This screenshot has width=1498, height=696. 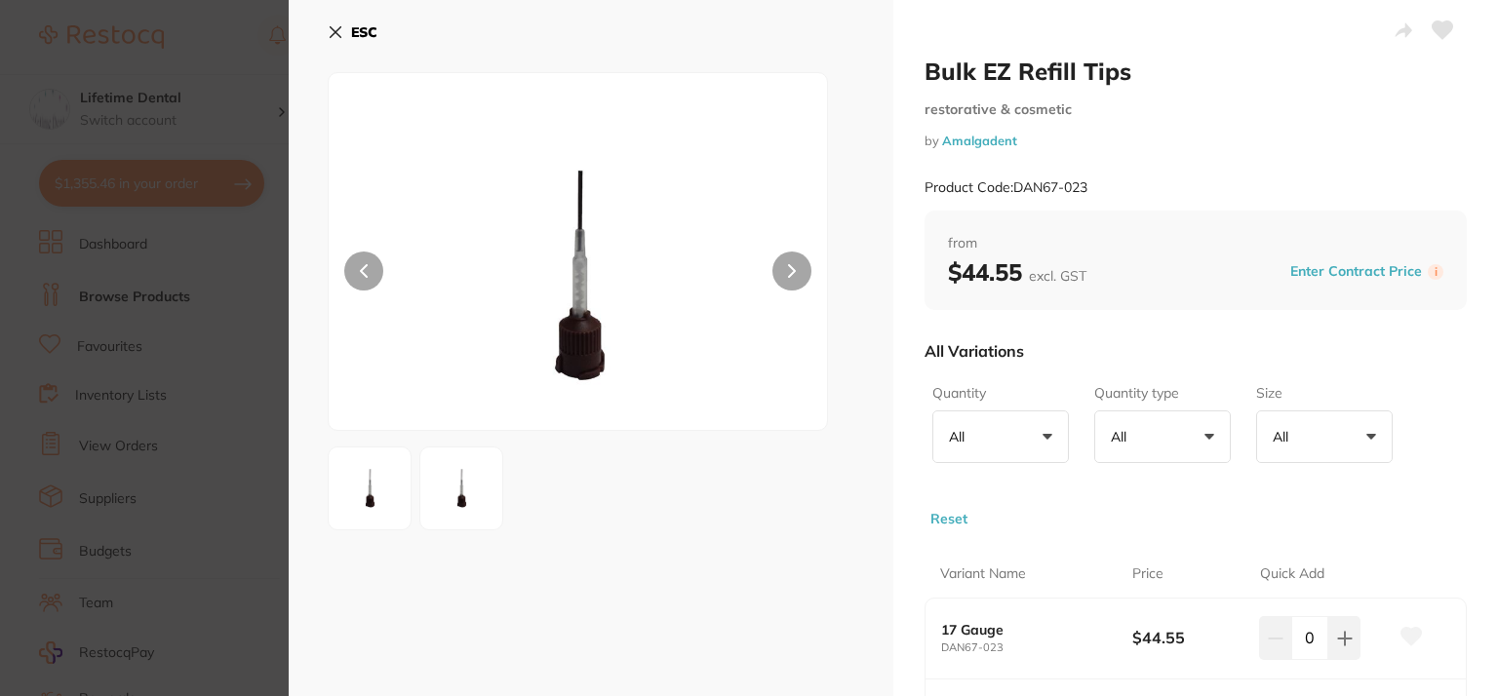 I want to click on span: excl. GST, so click(x=1057, y=276).